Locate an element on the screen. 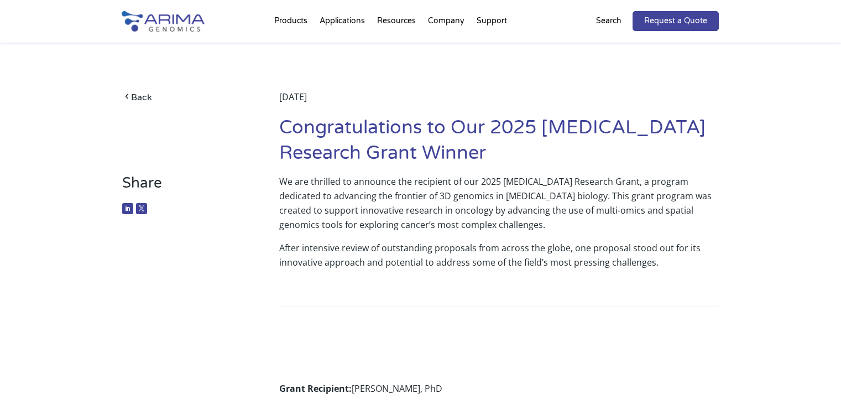 This screenshot has width=841, height=404. h3: Share is located at coordinates (184, 187).